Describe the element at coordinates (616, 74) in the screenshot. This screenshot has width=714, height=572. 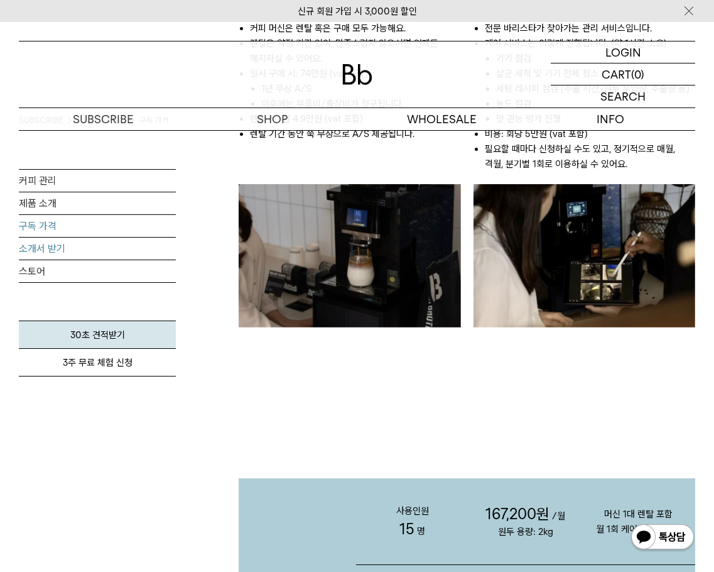
I see `p: CART` at that location.